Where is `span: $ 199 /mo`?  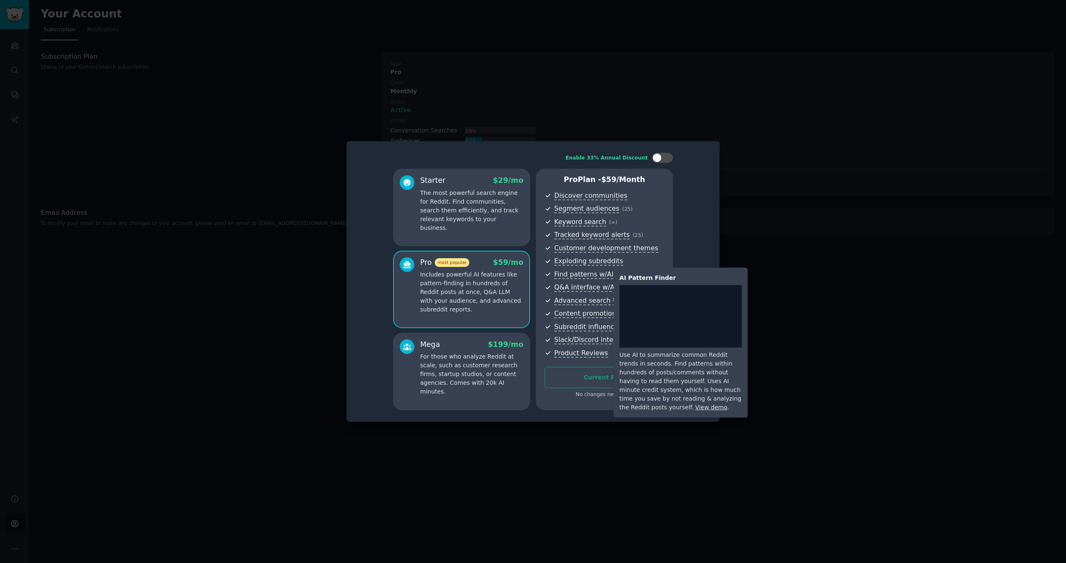 span: $ 199 /mo is located at coordinates (505, 344).